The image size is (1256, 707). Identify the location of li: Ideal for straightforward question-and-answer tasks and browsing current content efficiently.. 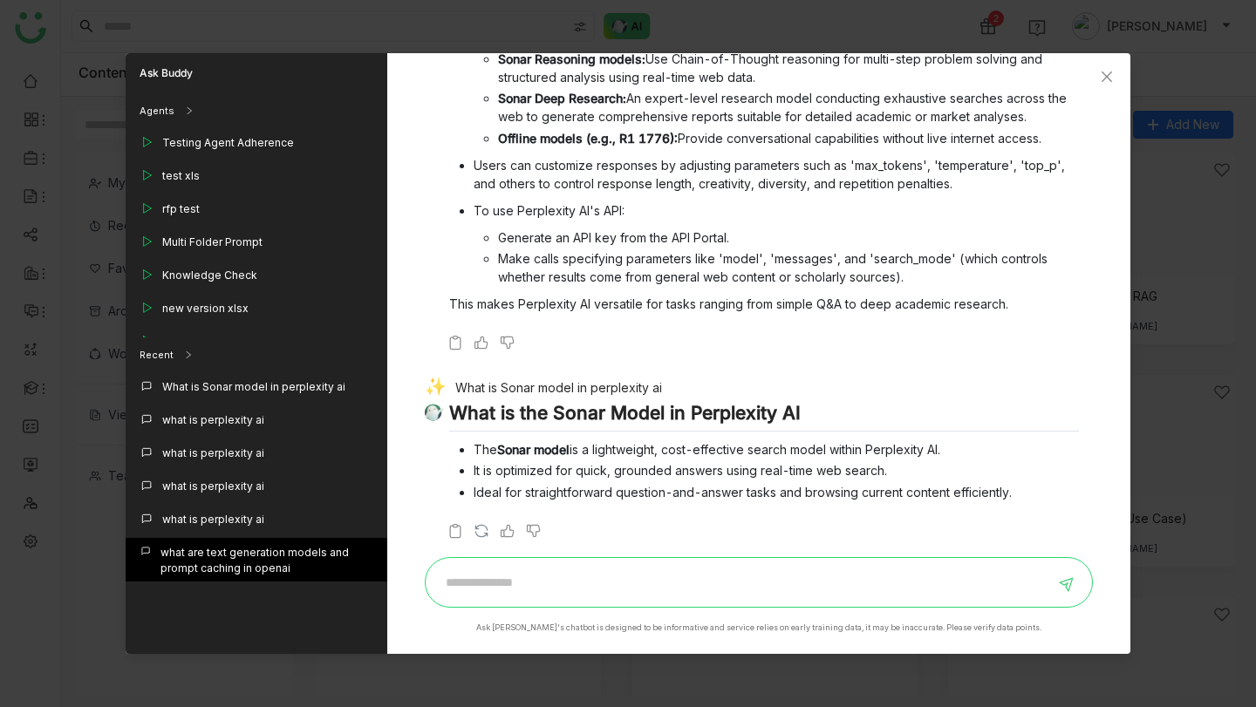
(776, 492).